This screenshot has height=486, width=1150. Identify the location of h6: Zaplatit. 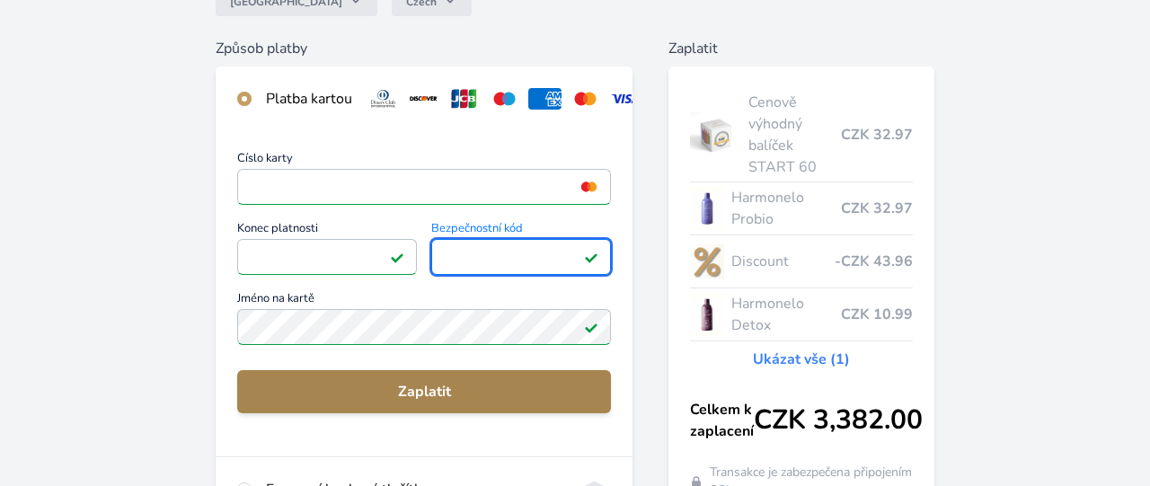
(801, 49).